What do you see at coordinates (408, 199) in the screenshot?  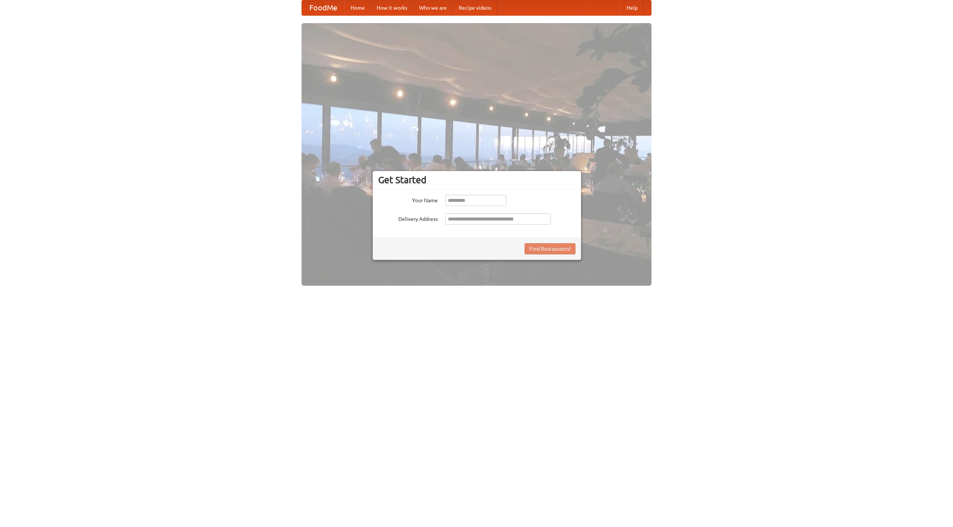 I see `label: Your Name` at bounding box center [408, 199].